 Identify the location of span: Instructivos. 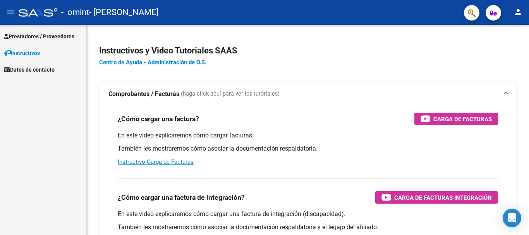
(22, 53).